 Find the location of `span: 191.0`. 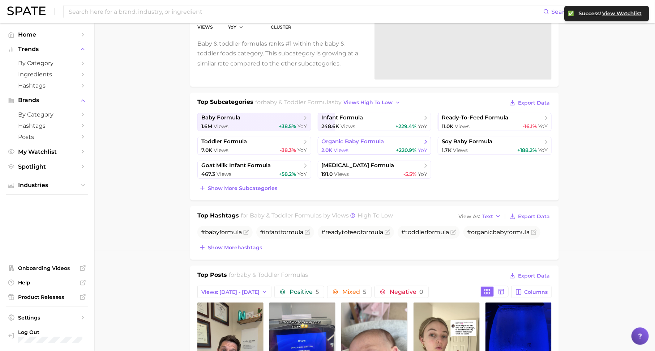

span: 191.0 is located at coordinates (327, 174).